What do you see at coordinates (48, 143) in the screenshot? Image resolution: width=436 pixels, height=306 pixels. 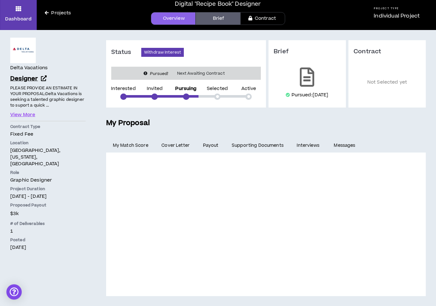 I see `p: Location` at bounding box center [48, 143].